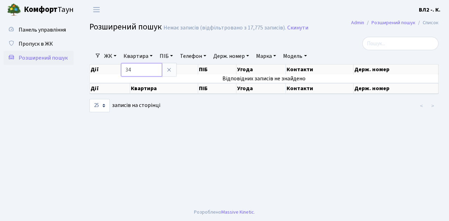 This screenshot has width=449, height=221. Describe the element at coordinates (14, 10) in the screenshot. I see `img: logo.png` at that location.